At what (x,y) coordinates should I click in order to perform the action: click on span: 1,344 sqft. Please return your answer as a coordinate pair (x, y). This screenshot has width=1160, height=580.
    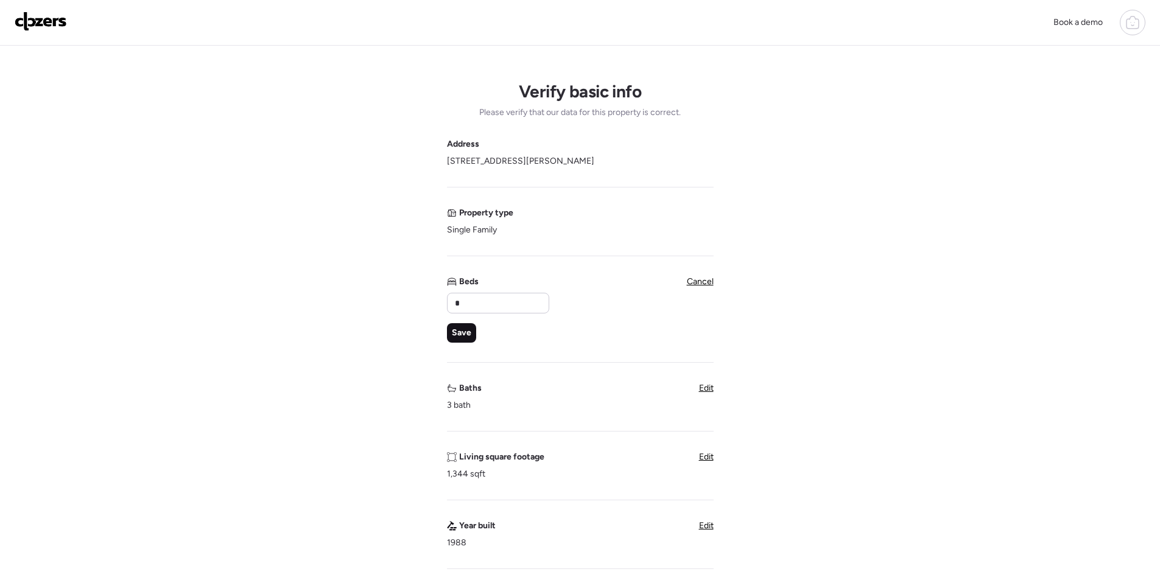
    Looking at the image, I should click on (466, 474).